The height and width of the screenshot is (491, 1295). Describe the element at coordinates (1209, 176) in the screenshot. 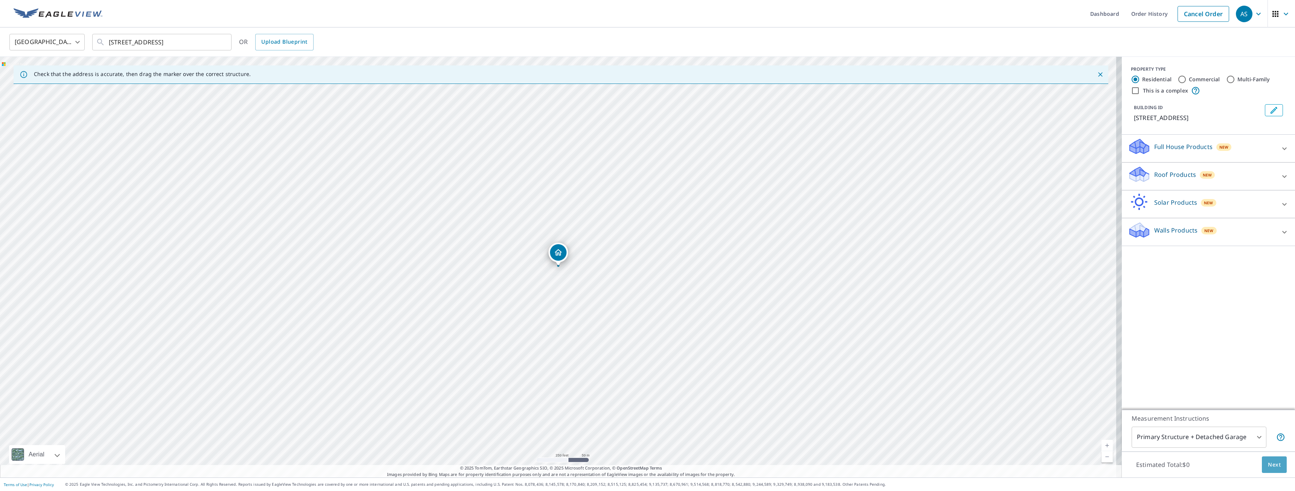

I see `div: Roof ProductsNew` at that location.